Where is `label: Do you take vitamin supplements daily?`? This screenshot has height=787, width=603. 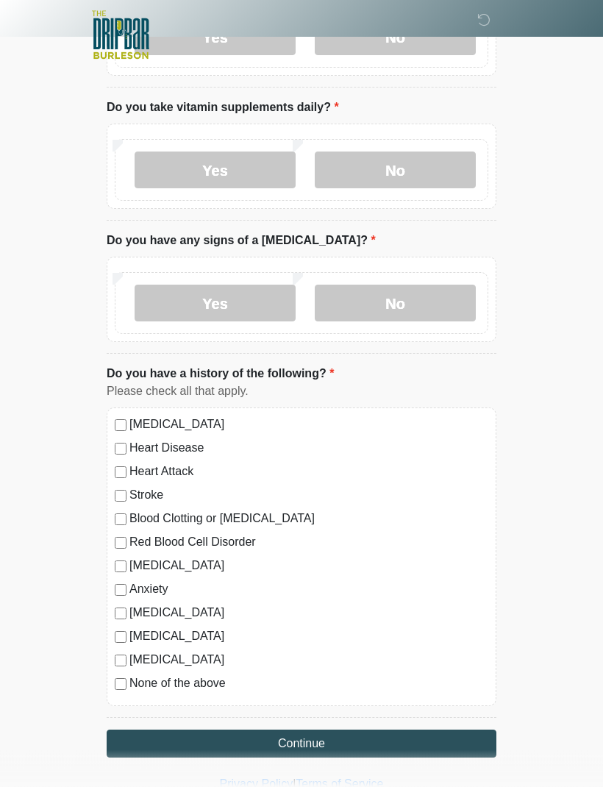
label: Do you take vitamin supplements daily? is located at coordinates (223, 108).